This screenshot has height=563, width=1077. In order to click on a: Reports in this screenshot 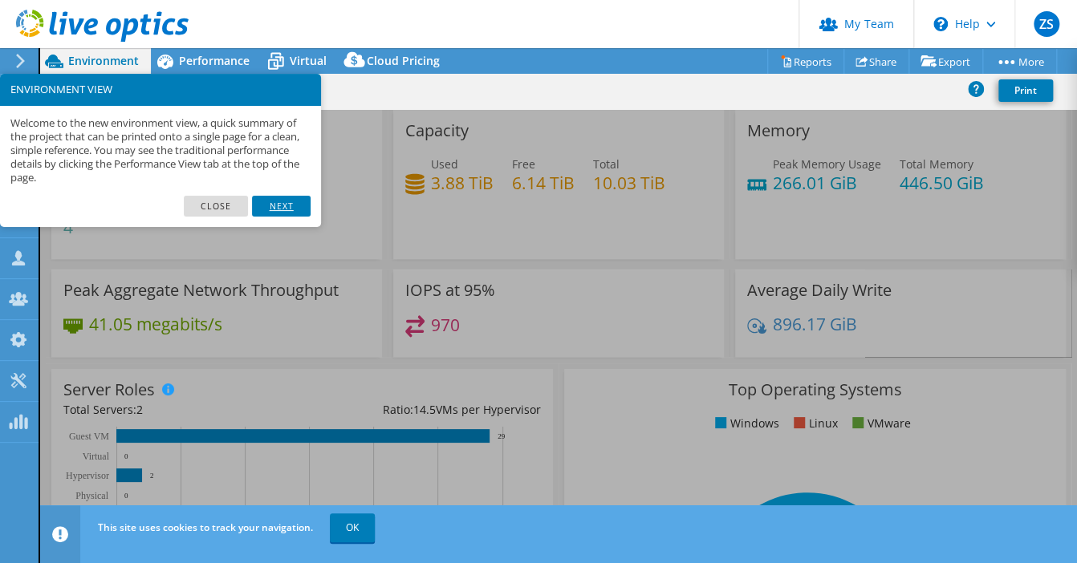, I will do `click(806, 61)`.